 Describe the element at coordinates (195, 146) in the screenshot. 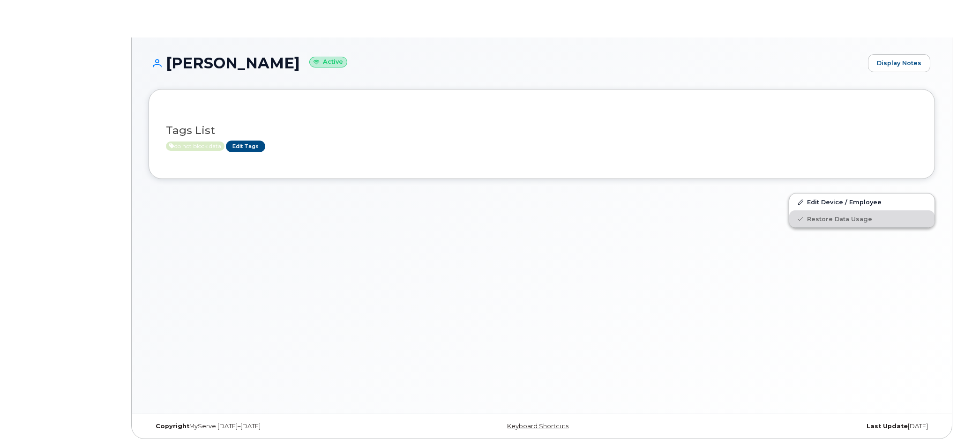

I see `span: Active` at that location.